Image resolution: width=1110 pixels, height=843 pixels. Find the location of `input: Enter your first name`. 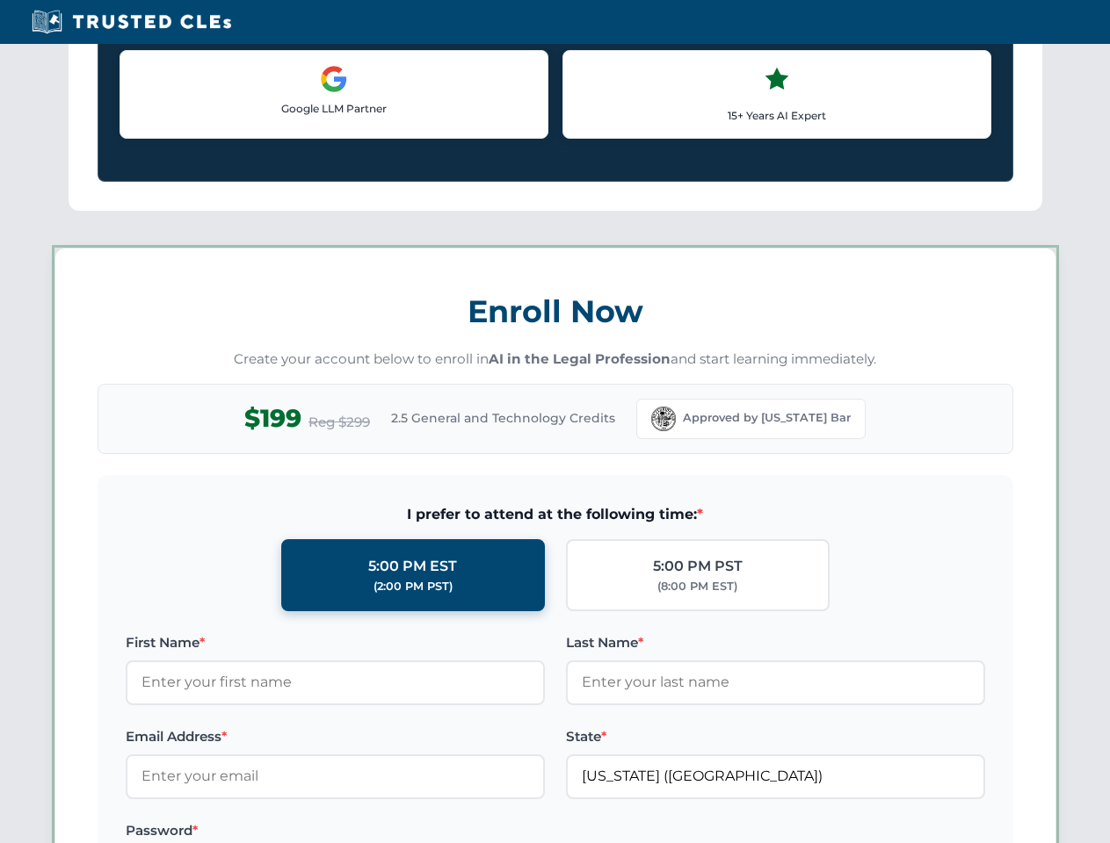

input: Enter your first name is located at coordinates (335, 683).